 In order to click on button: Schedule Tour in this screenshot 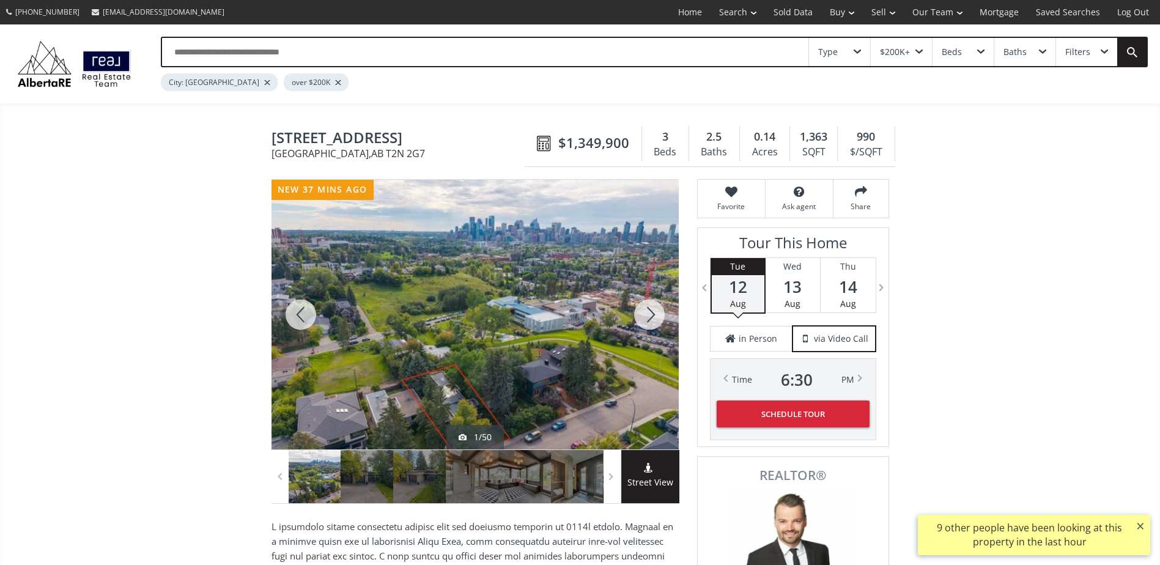, I will do `click(793, 414)`.